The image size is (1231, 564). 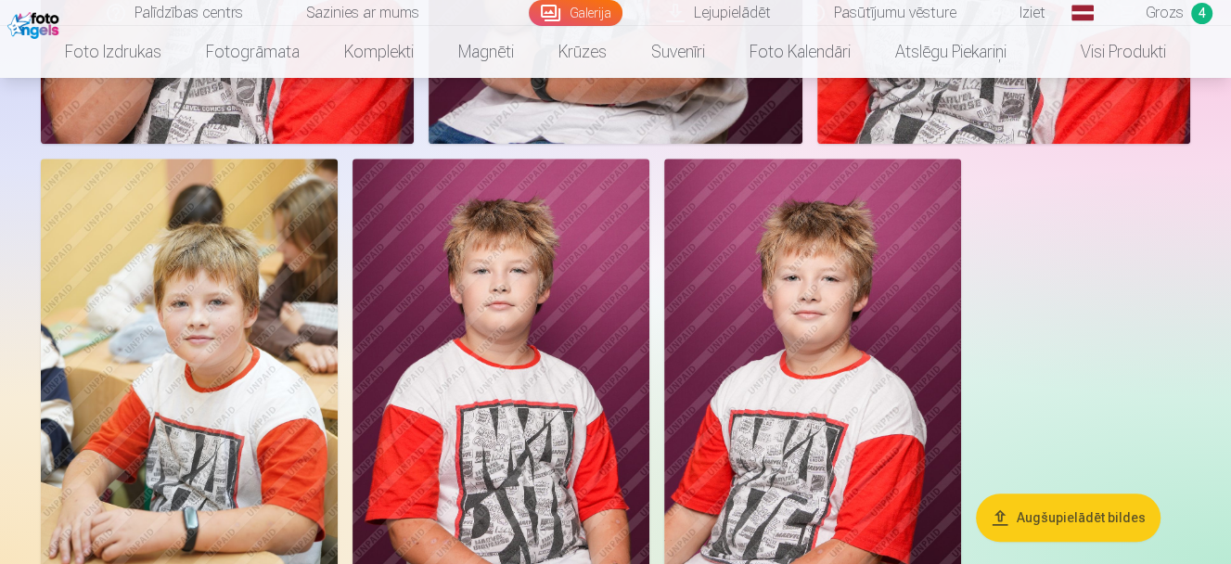 What do you see at coordinates (1068, 518) in the screenshot?
I see `button: Augšupielādēt bildes` at bounding box center [1068, 518].